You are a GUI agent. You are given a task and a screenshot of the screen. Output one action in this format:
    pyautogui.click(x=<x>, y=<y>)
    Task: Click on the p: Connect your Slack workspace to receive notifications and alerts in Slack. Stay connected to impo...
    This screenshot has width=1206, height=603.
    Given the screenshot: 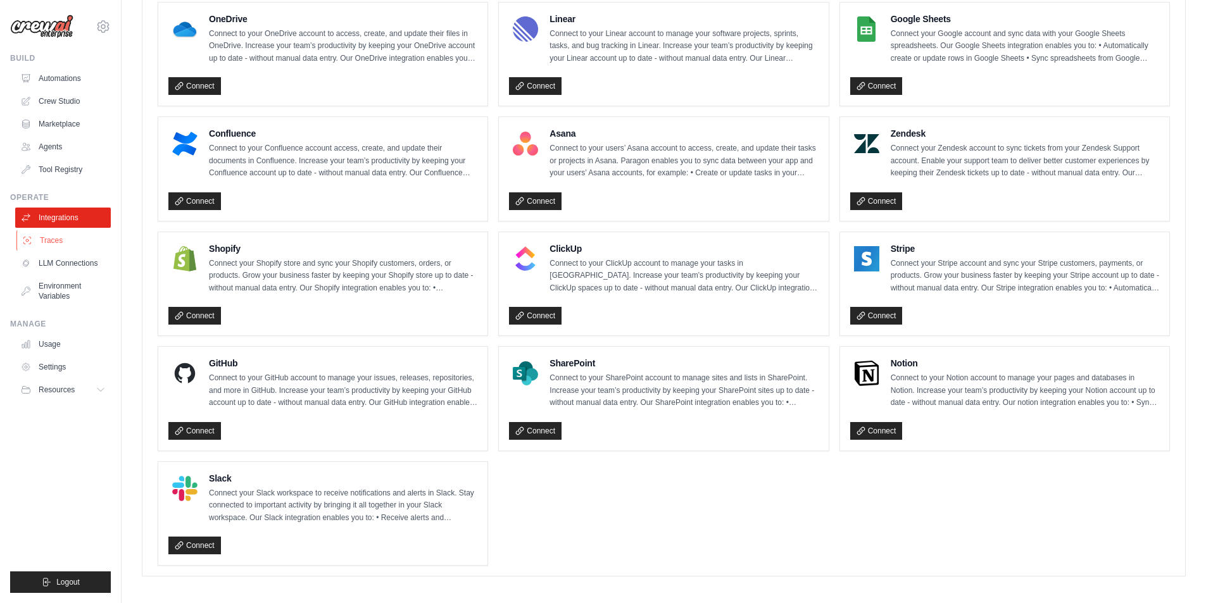 What is the action you would take?
    pyautogui.click(x=343, y=506)
    